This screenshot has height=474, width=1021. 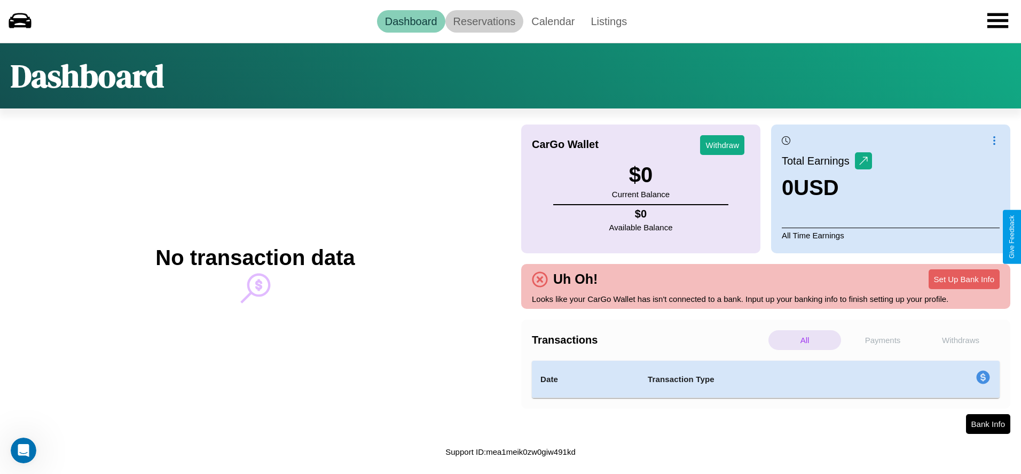 I want to click on button: Withdraw, so click(x=722, y=145).